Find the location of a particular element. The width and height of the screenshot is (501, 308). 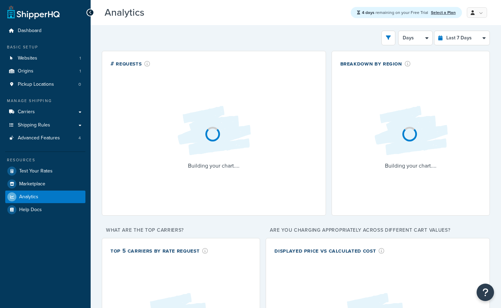

a: Dashboard is located at coordinates (45, 31).